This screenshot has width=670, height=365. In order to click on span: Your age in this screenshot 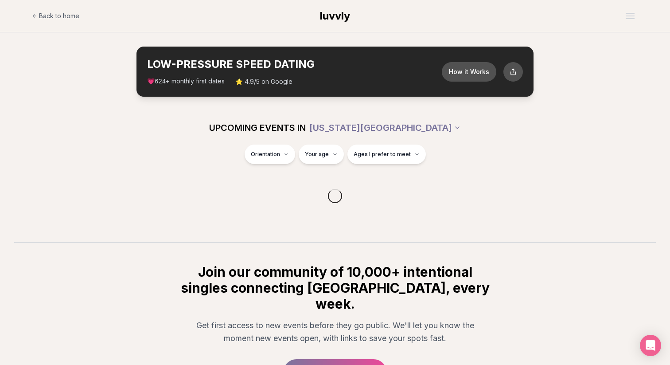, I will do `click(317, 154)`.